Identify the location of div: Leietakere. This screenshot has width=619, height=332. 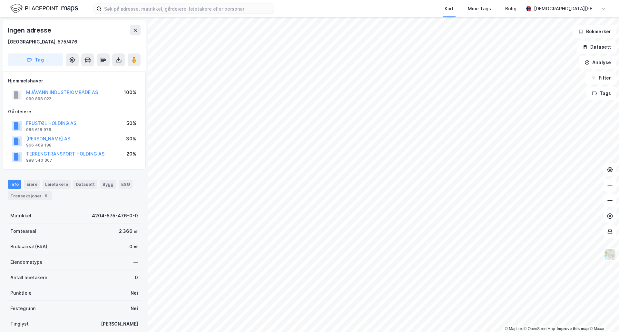
(56, 184).